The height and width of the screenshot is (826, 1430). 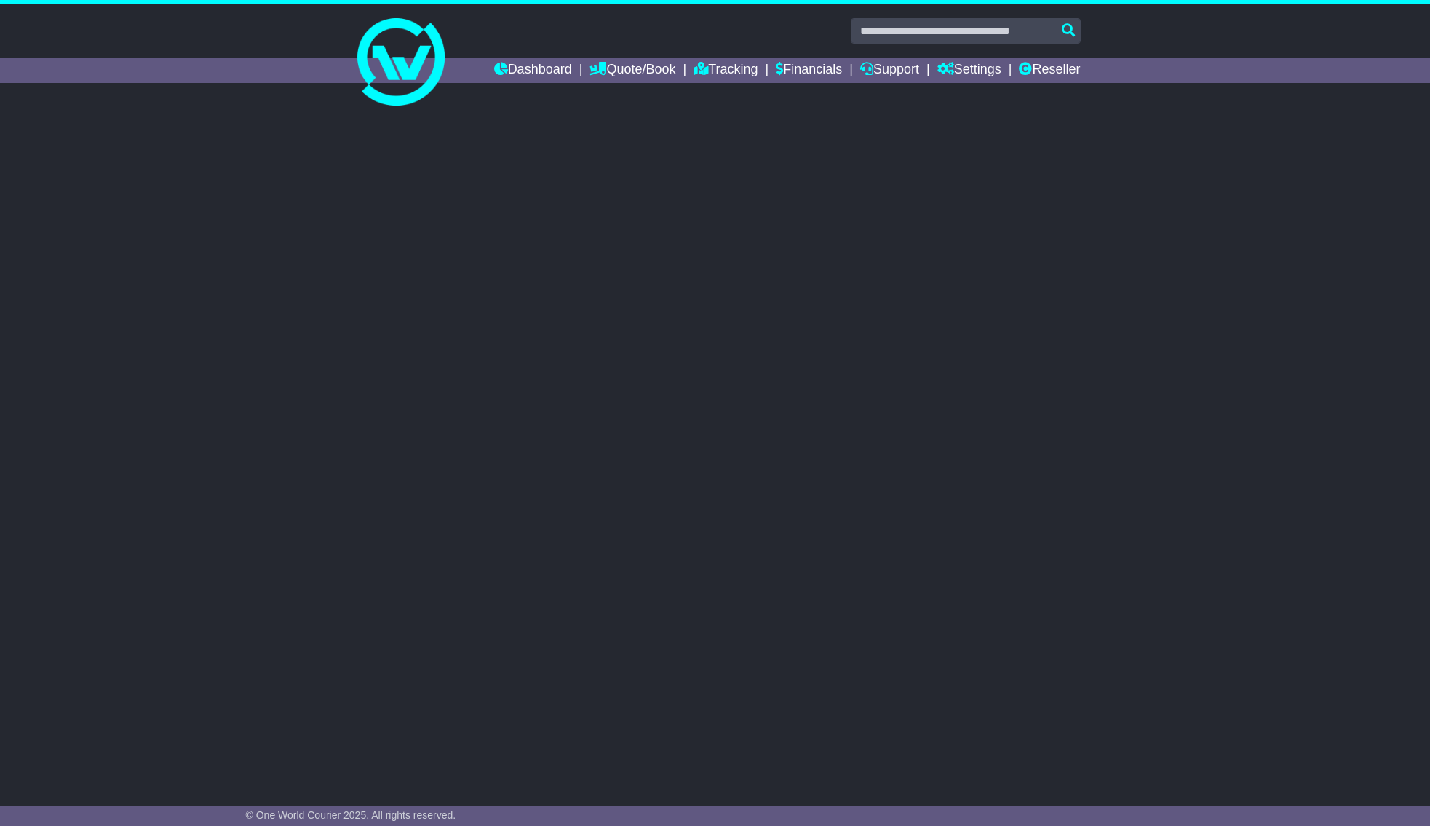 What do you see at coordinates (889, 71) in the screenshot?
I see `a: Support` at bounding box center [889, 71].